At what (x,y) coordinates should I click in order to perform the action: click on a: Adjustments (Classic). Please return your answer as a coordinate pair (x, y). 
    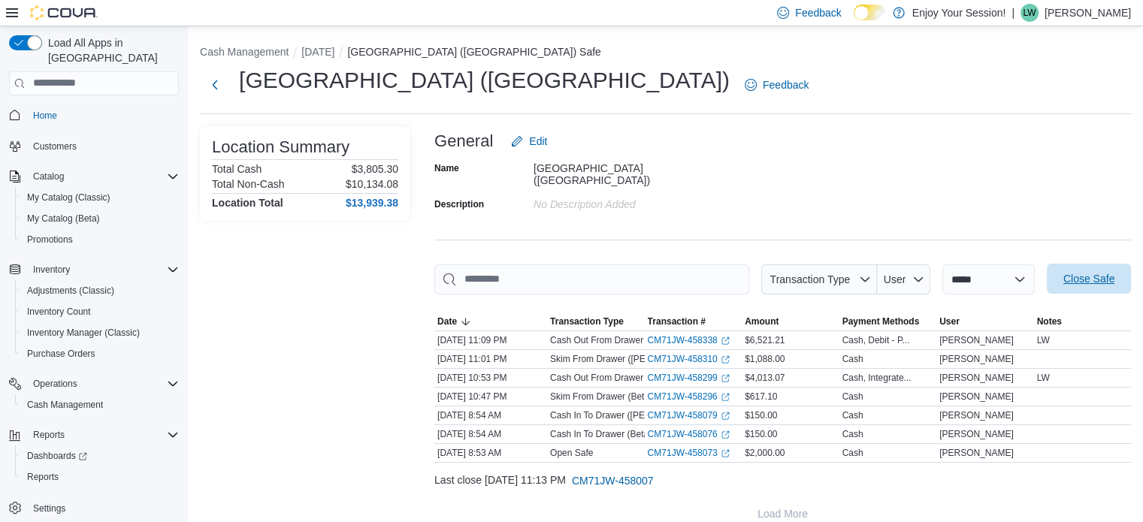
    Looking at the image, I should click on (71, 291).